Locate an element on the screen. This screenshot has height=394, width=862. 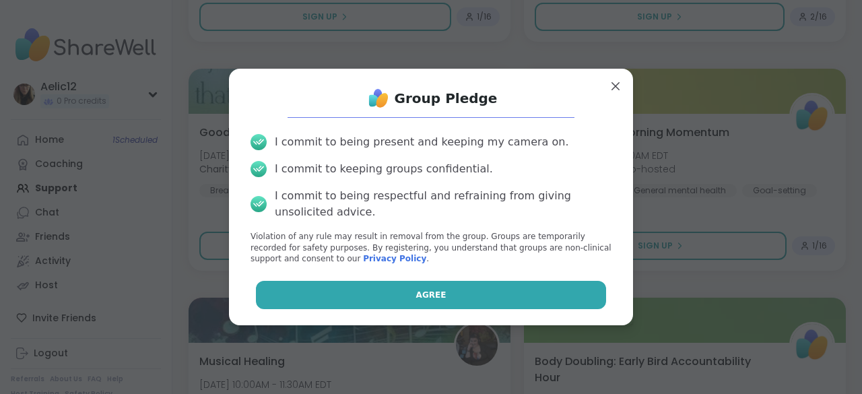
span: Agree is located at coordinates (431, 295).